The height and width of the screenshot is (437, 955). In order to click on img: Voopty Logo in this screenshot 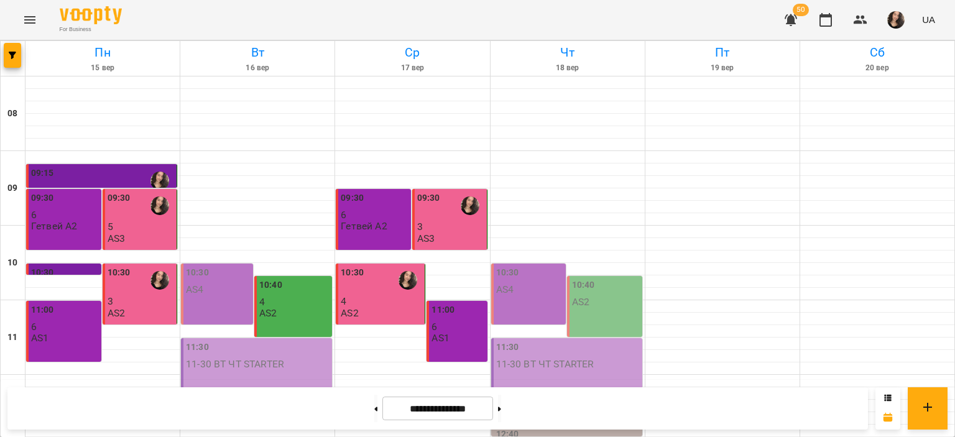, I will do `click(91, 15)`.